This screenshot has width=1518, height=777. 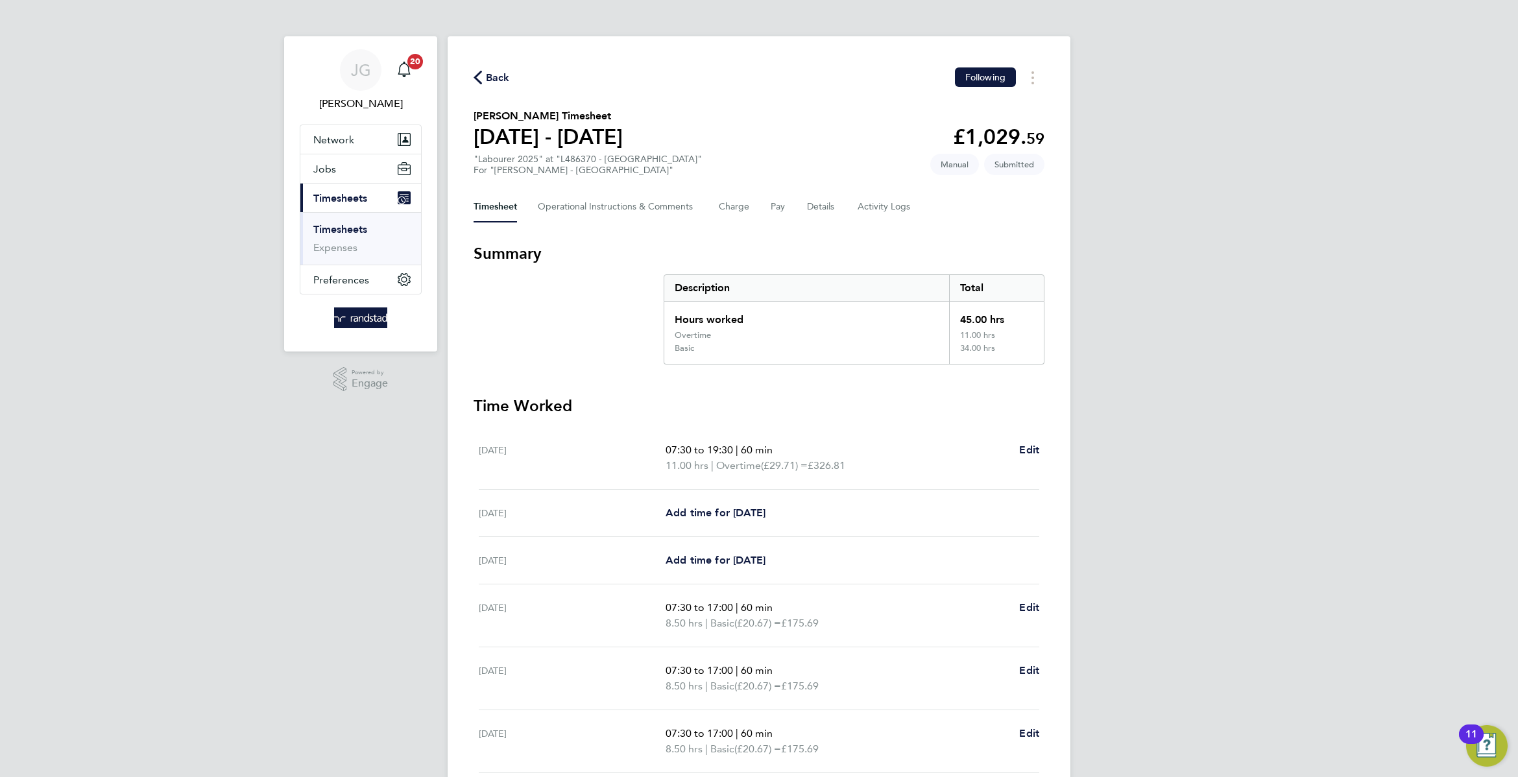 What do you see at coordinates (370, 383) in the screenshot?
I see `span: Engage` at bounding box center [370, 383].